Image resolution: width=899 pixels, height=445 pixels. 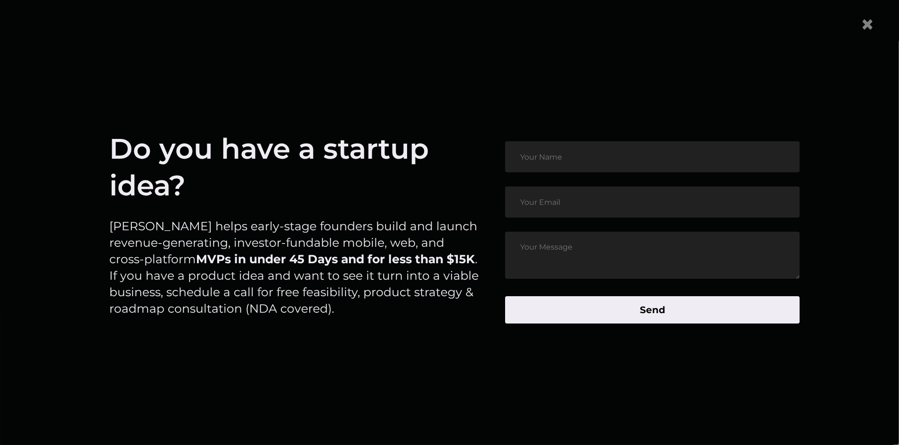 What do you see at coordinates (652, 310) in the screenshot?
I see `button: Send` at bounding box center [652, 310].